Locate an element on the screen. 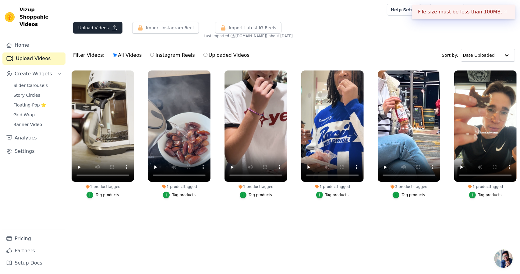 The width and height of the screenshot is (520, 274). button: Create Widgets is located at coordinates (34, 74).